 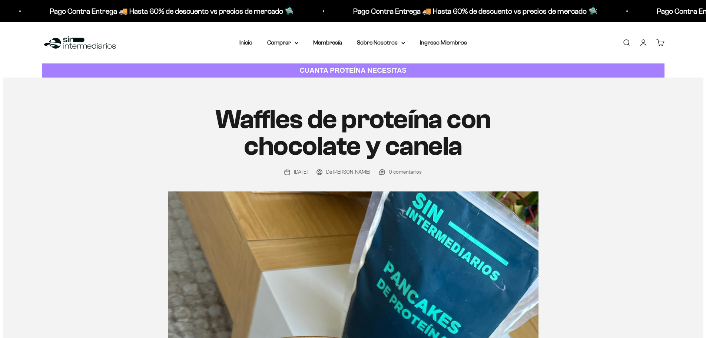 What do you see at coordinates (381, 43) in the screenshot?
I see `summary: Sobre Nosotros` at bounding box center [381, 43].